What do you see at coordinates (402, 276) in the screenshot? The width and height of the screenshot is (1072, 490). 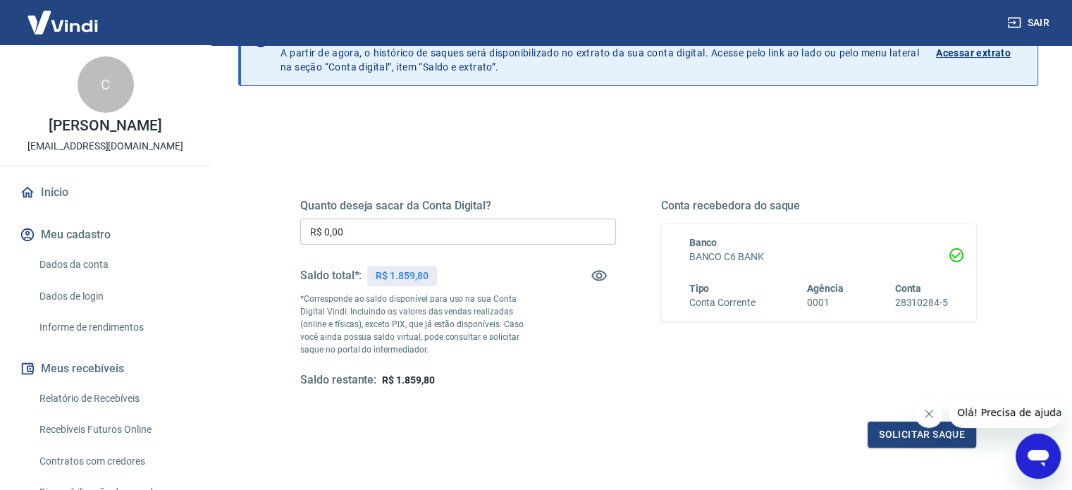 I see `p: R$ 1.859,80` at bounding box center [402, 276].